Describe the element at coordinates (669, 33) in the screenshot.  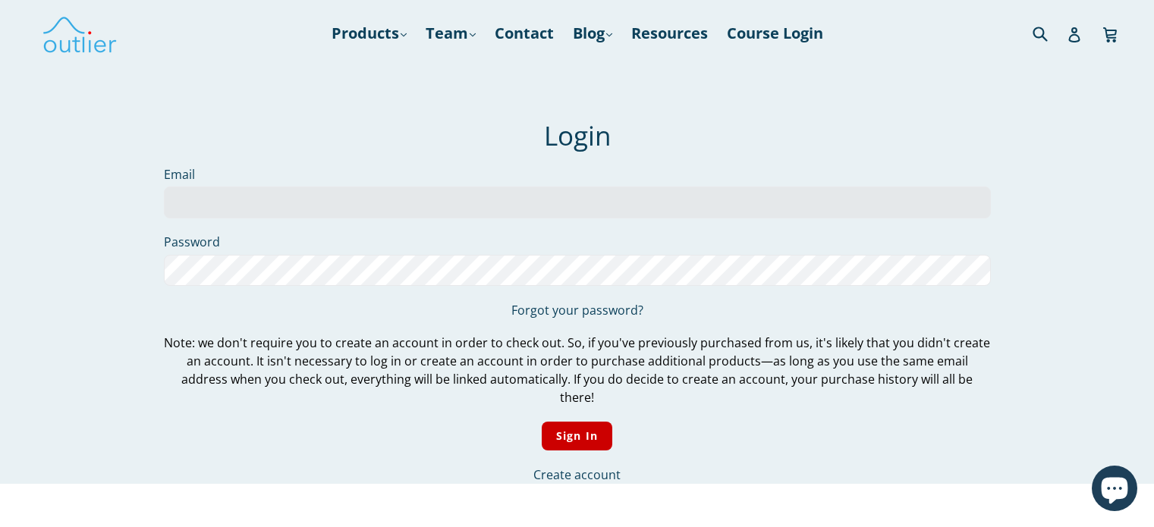
I see `a: Resources` at that location.